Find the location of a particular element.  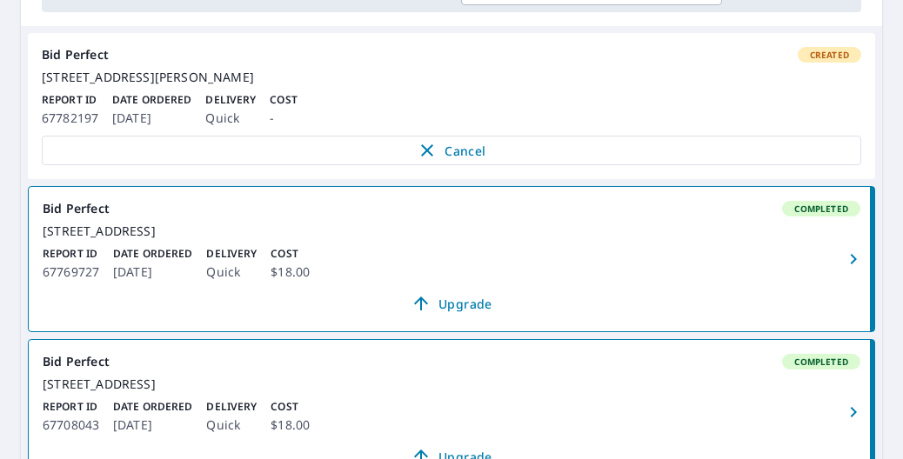

span: Created is located at coordinates (829, 55).